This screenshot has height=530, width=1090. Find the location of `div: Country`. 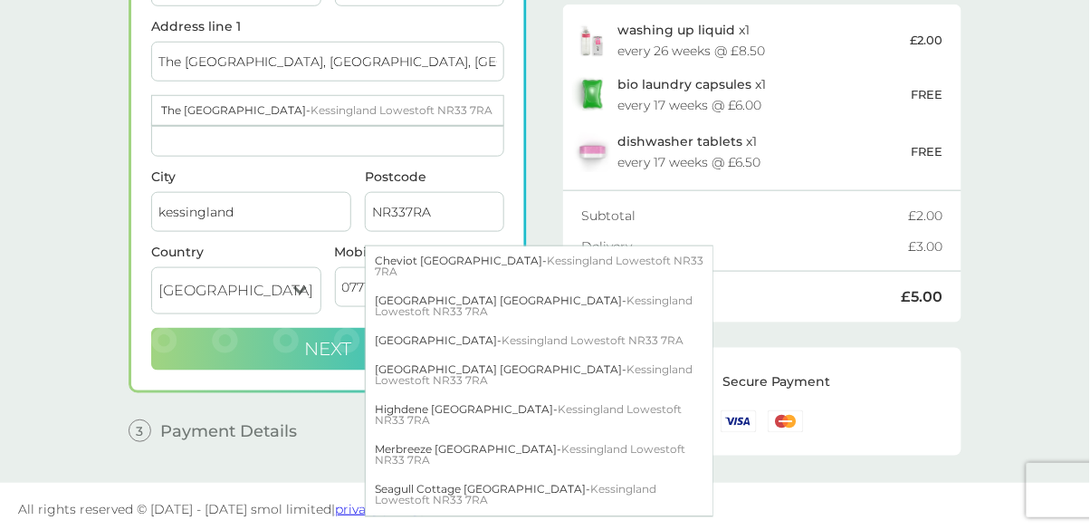

div: Country is located at coordinates (236, 252).